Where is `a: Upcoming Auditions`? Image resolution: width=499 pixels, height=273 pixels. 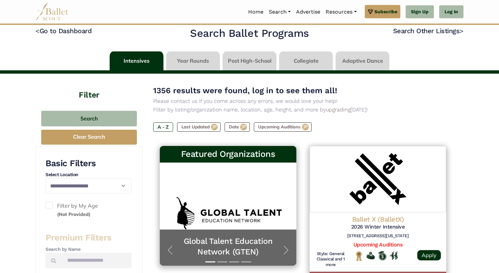 a: Upcoming Auditions is located at coordinates (378, 245).